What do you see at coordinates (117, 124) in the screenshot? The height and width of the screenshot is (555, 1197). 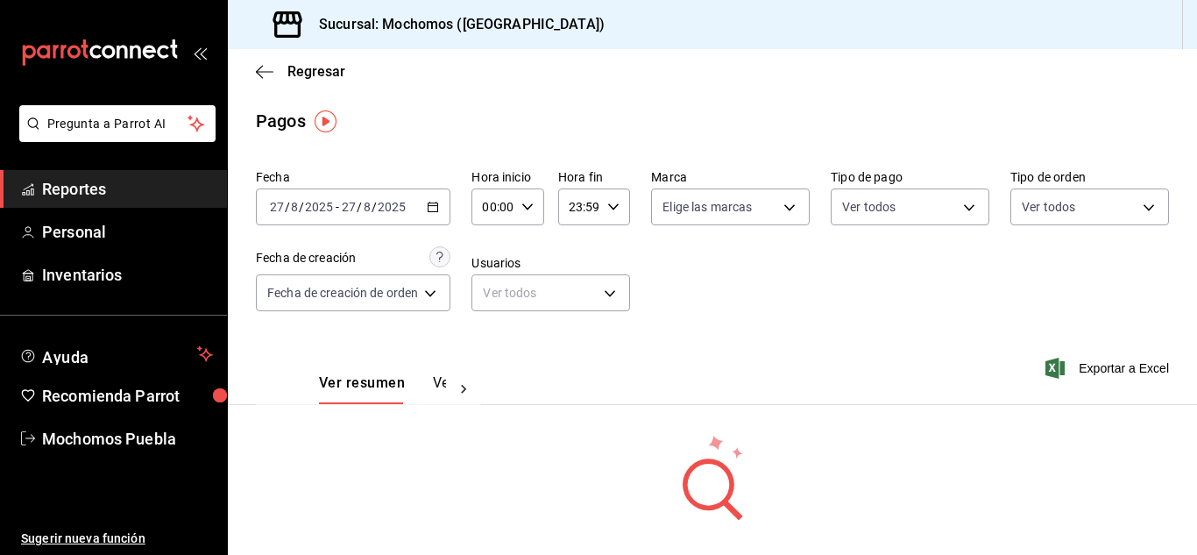 I see `span: Pregunta a Parrot AI` at bounding box center [117, 124].